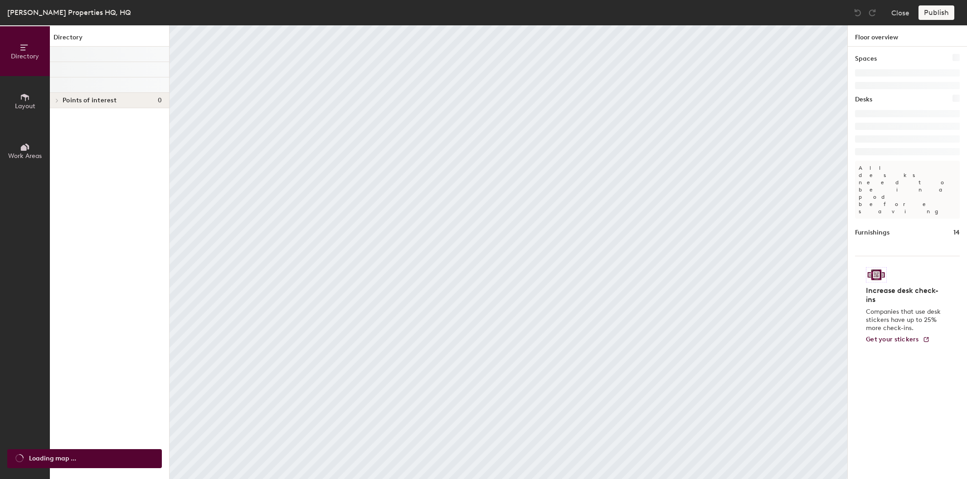 Image resolution: width=967 pixels, height=479 pixels. I want to click on span: Get your stickers, so click(892, 339).